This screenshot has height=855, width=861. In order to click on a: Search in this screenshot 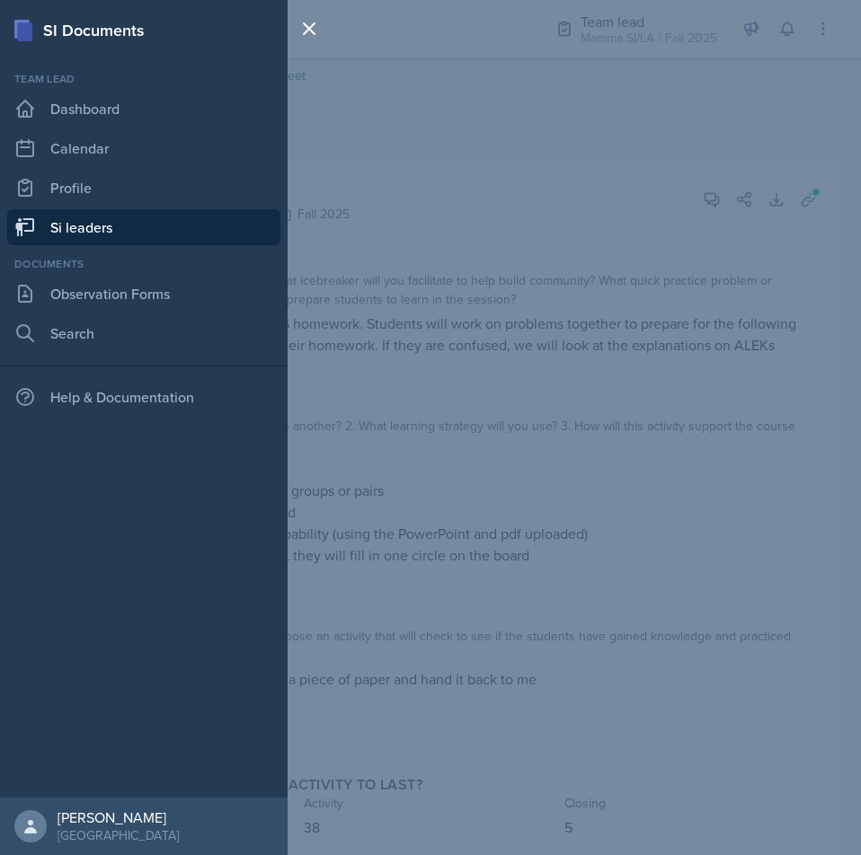, I will do `click(144, 333)`.